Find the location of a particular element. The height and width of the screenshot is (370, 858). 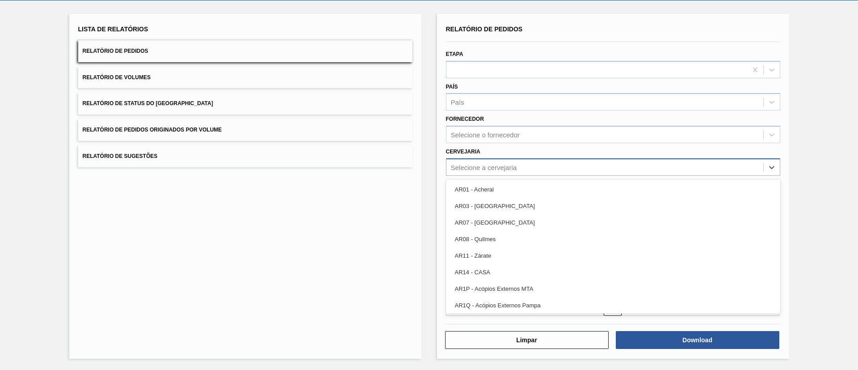

label: Cervejaria is located at coordinates (463, 152).